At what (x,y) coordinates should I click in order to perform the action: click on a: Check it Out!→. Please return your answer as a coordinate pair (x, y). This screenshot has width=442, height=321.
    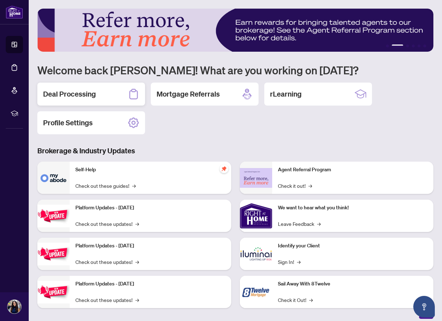
    Looking at the image, I should click on (295, 300).